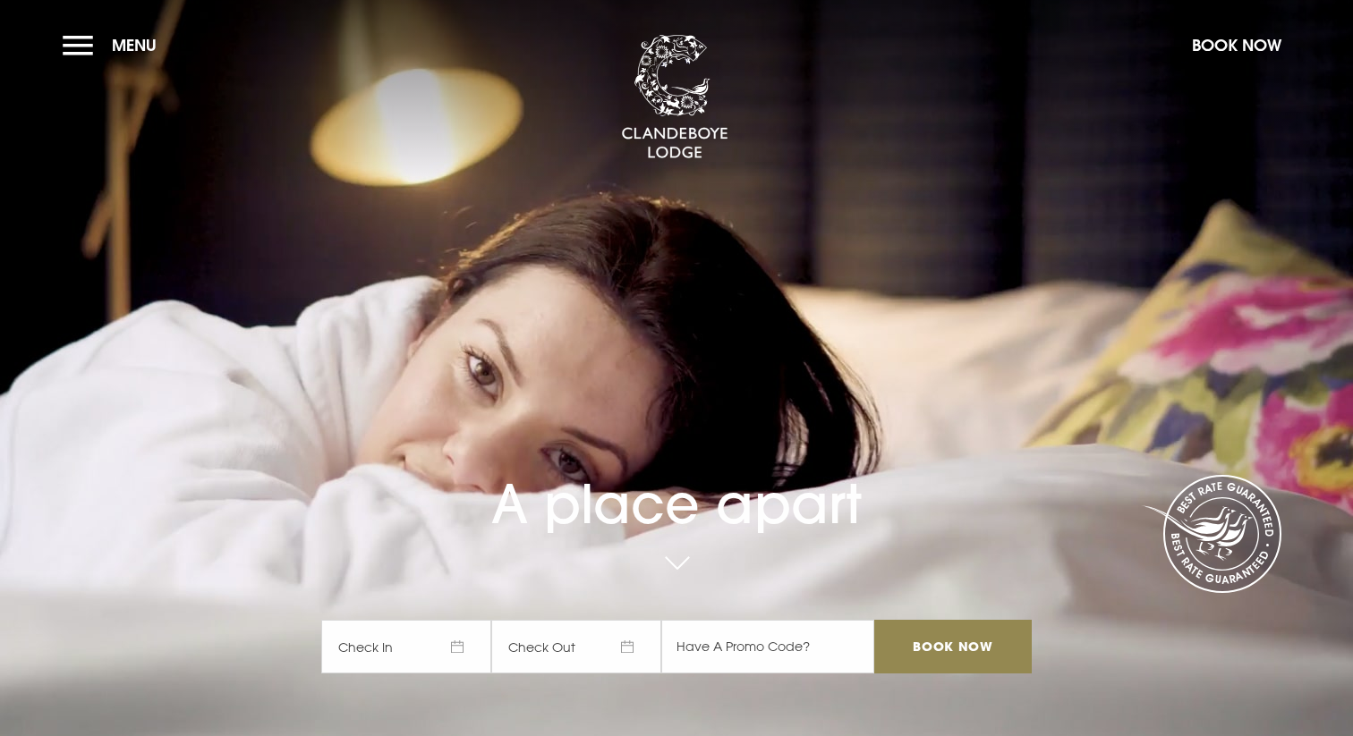 This screenshot has height=736, width=1353. I want to click on span: Menu, so click(134, 45).